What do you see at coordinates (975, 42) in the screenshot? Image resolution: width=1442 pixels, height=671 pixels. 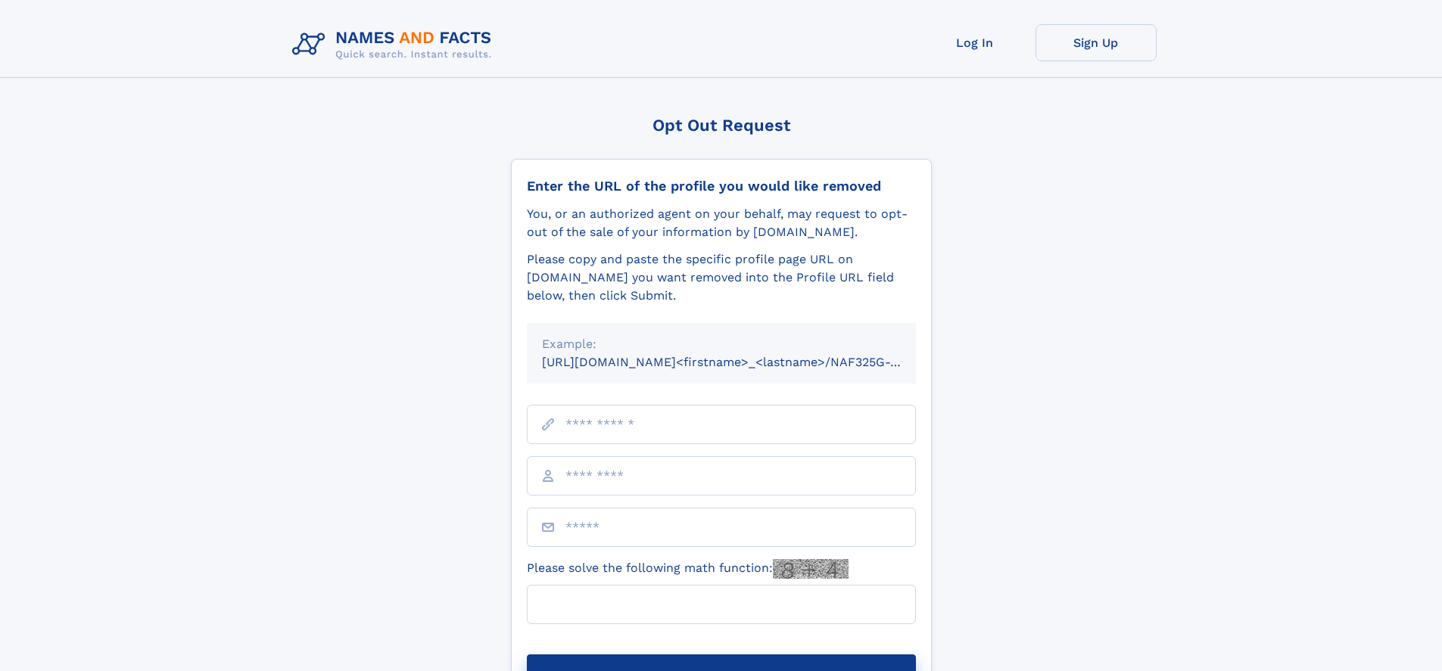 I see `a: Log In` at bounding box center [975, 42].